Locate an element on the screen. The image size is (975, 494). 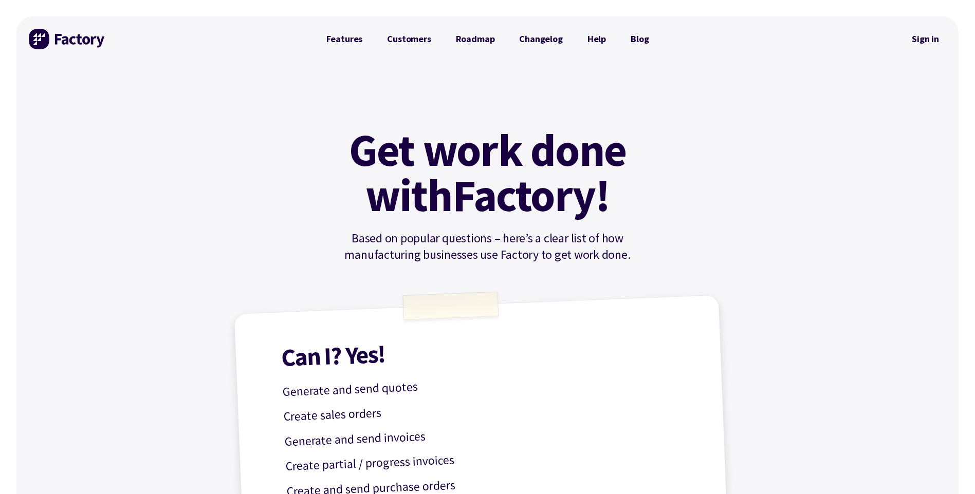
a: Features is located at coordinates (344, 39).